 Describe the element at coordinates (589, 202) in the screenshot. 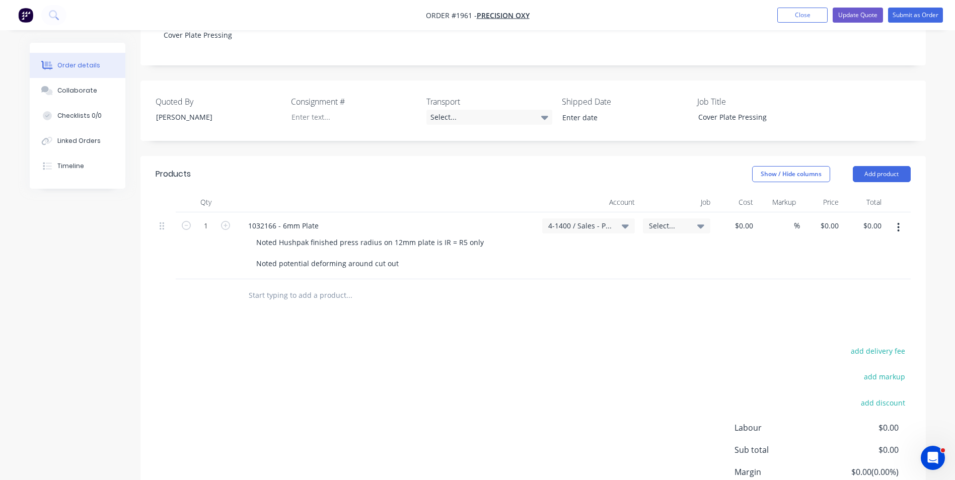

I see `div: Account` at that location.